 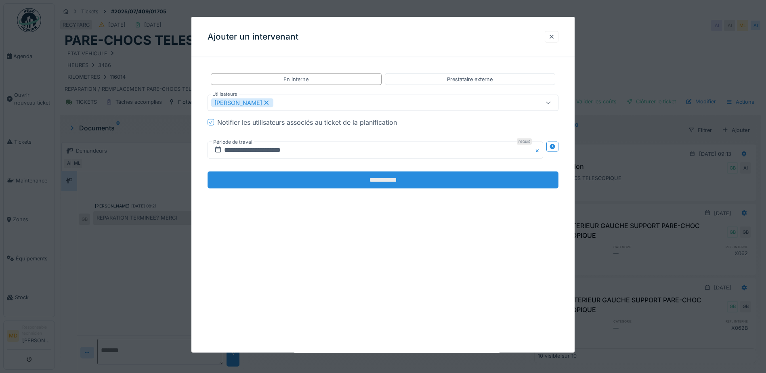 I want to click on h3: Ajouter un intervenant, so click(x=253, y=37).